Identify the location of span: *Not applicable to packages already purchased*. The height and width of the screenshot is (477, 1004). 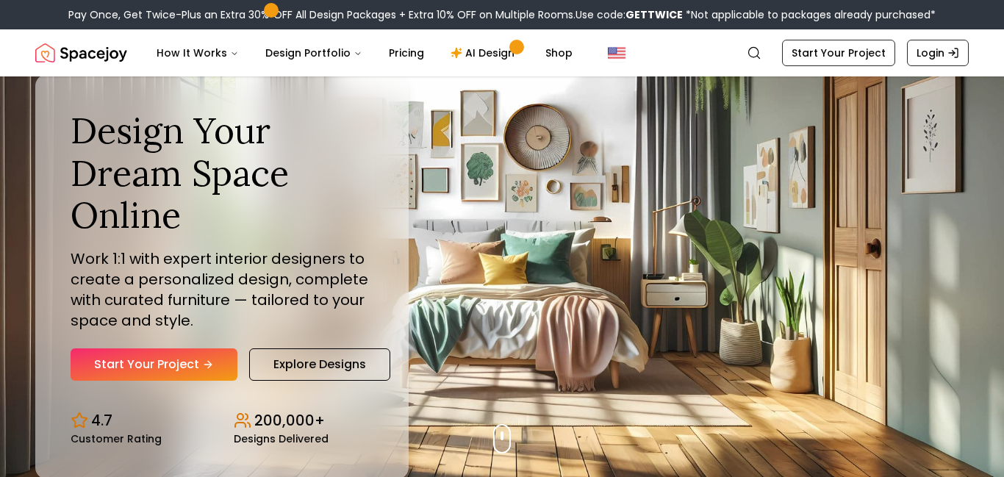
(810, 15).